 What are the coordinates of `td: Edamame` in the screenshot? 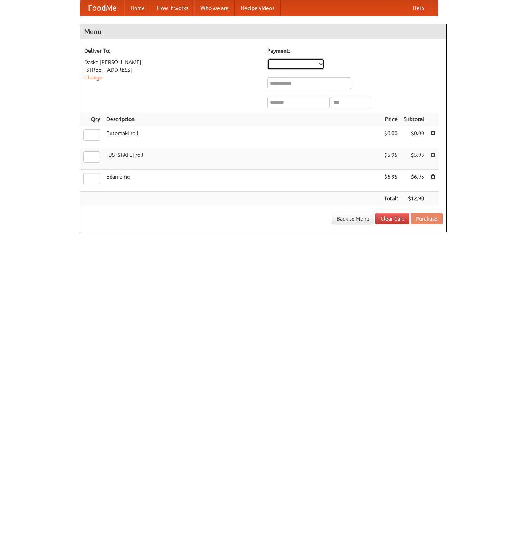 It's located at (242, 180).